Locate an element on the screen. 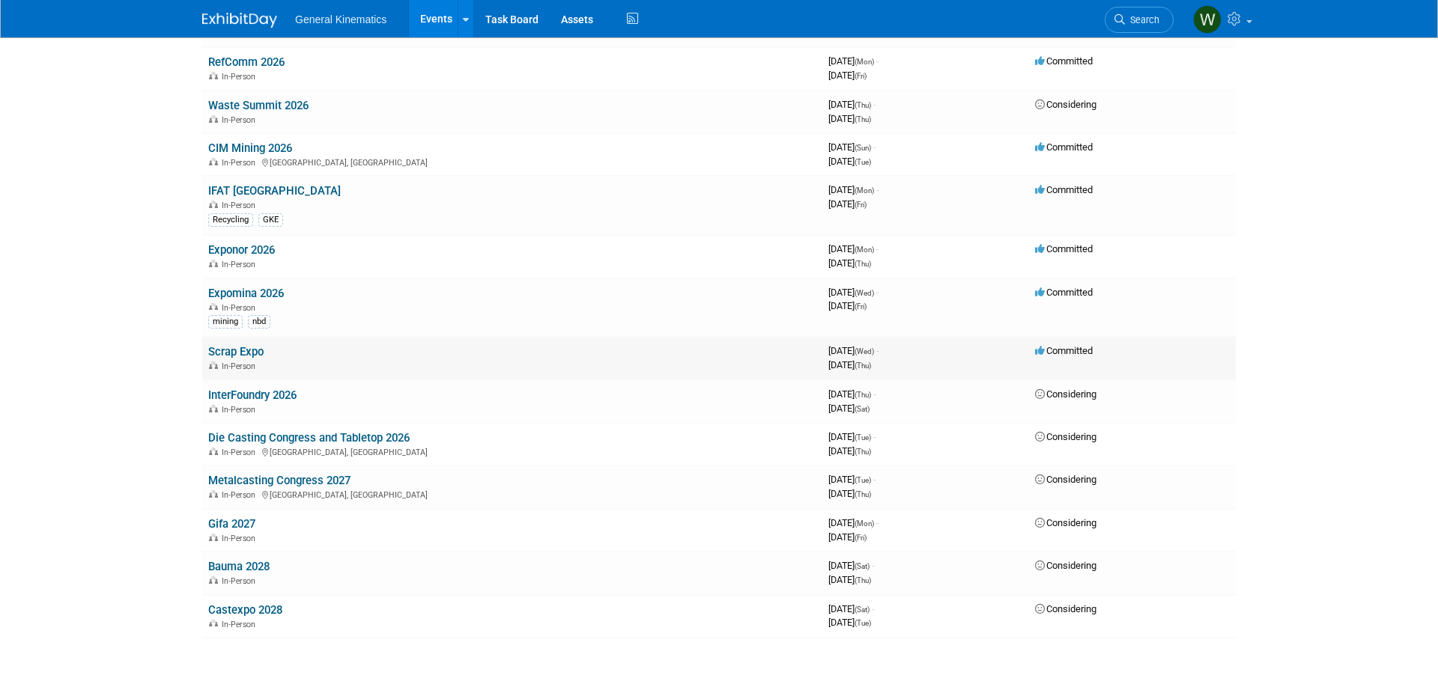 This screenshot has width=1438, height=699. a: Die Casting Congress and Tabletop 2026 is located at coordinates (308, 438).